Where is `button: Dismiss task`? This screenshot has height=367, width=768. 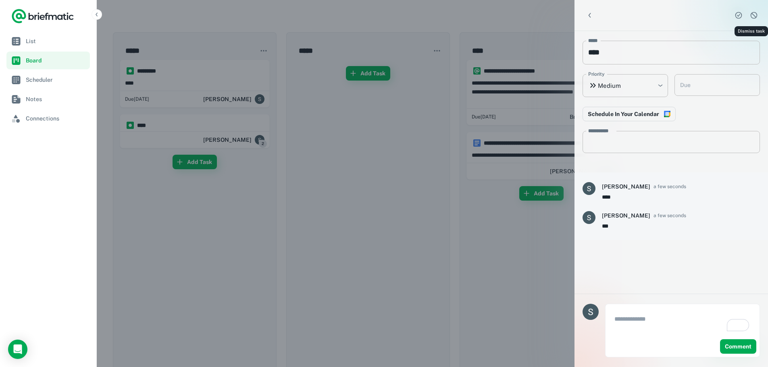 button: Dismiss task is located at coordinates (754, 15).